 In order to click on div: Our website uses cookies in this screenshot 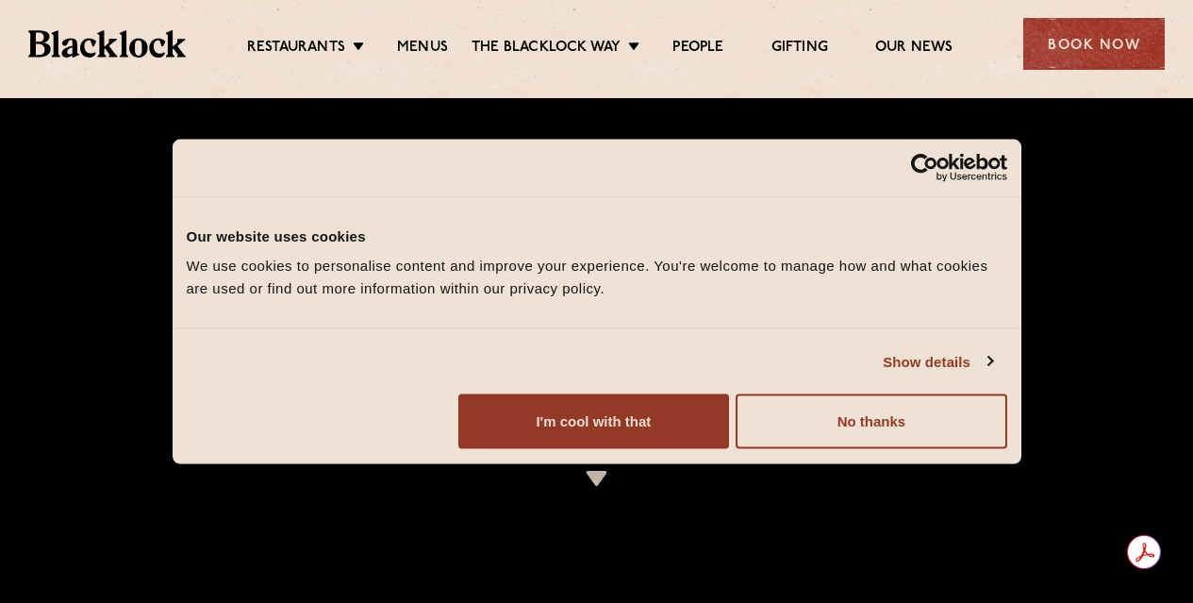, I will do `click(597, 236)`.